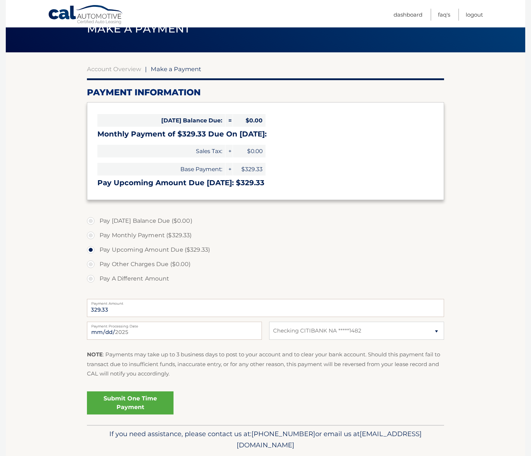 Image resolution: width=531 pixels, height=456 pixels. Describe the element at coordinates (174, 324) in the screenshot. I see `label: Payment Processing Date` at that location.